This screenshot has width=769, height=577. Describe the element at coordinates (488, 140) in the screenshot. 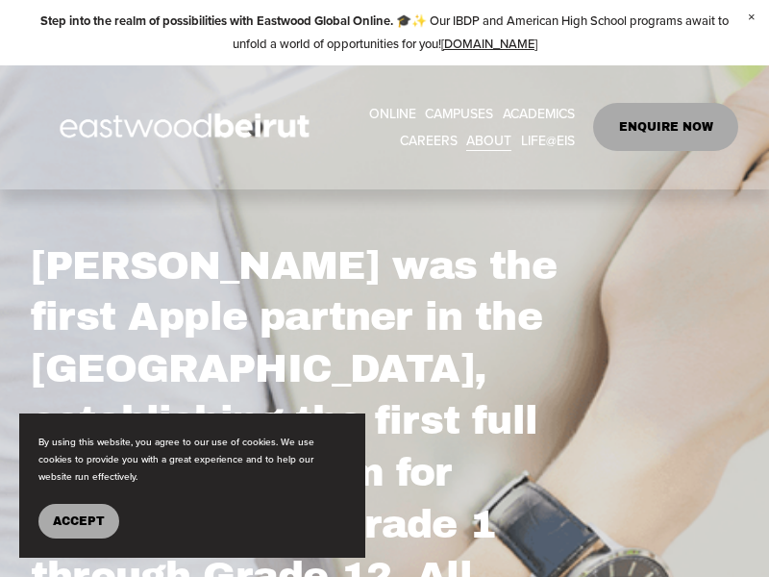

I see `span: ABOUT` at that location.